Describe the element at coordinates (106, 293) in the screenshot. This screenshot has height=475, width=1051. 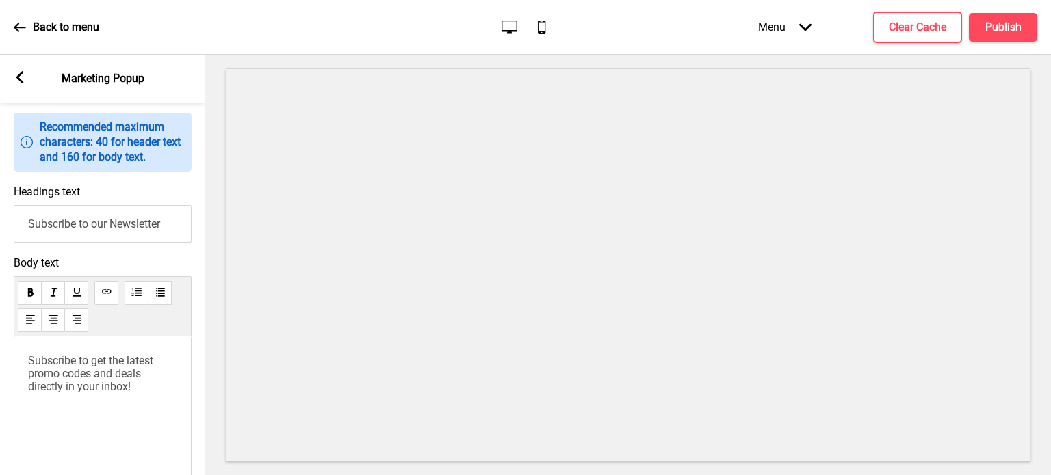
I see `button: link` at that location.